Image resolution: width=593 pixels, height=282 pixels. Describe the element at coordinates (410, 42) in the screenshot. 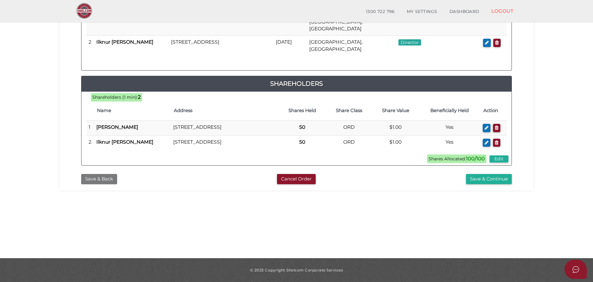

I see `span: Director` at that location.